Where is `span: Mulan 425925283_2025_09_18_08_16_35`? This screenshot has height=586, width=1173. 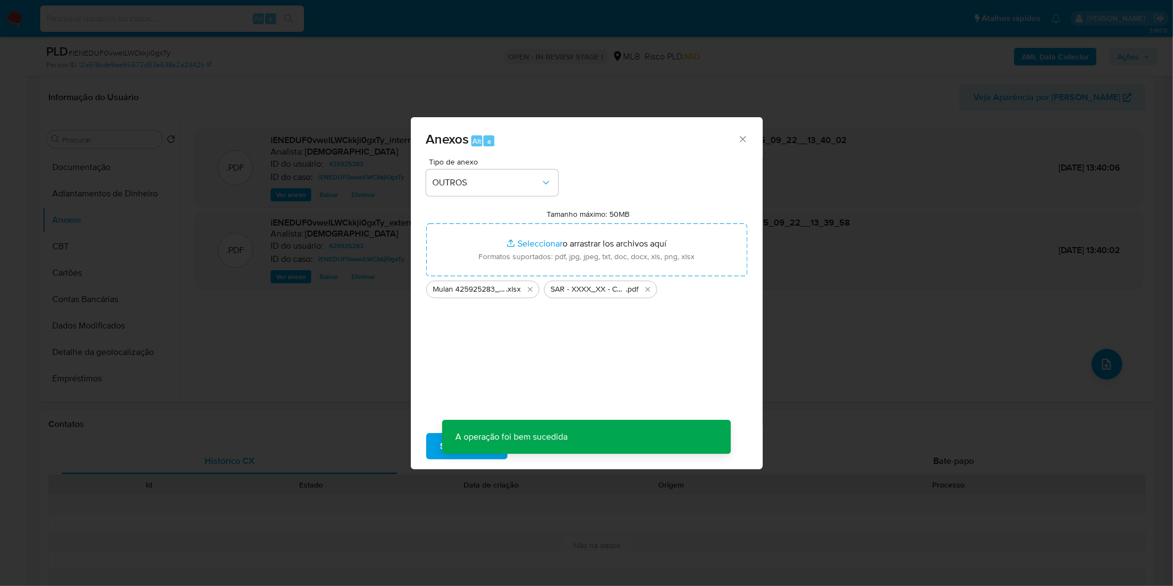 span: Mulan 425925283_2025_09_18_08_16_35 is located at coordinates (470, 289).